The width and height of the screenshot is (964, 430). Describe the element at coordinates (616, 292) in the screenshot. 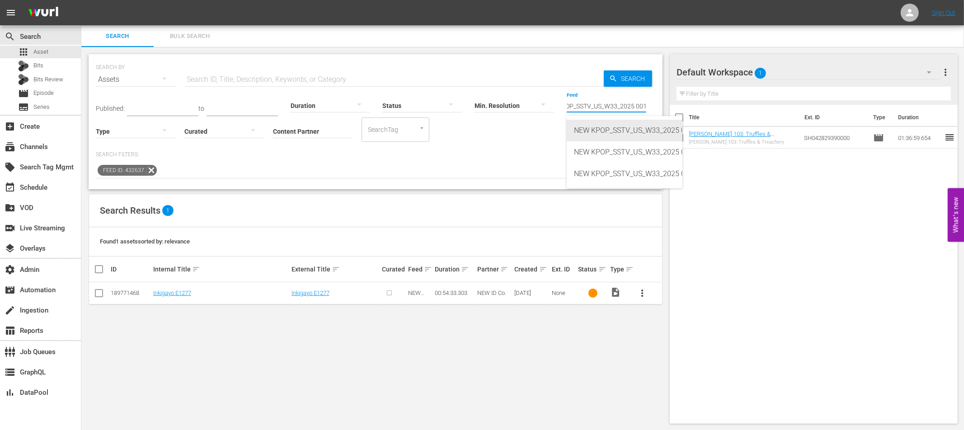

I see `span: Video` at that location.